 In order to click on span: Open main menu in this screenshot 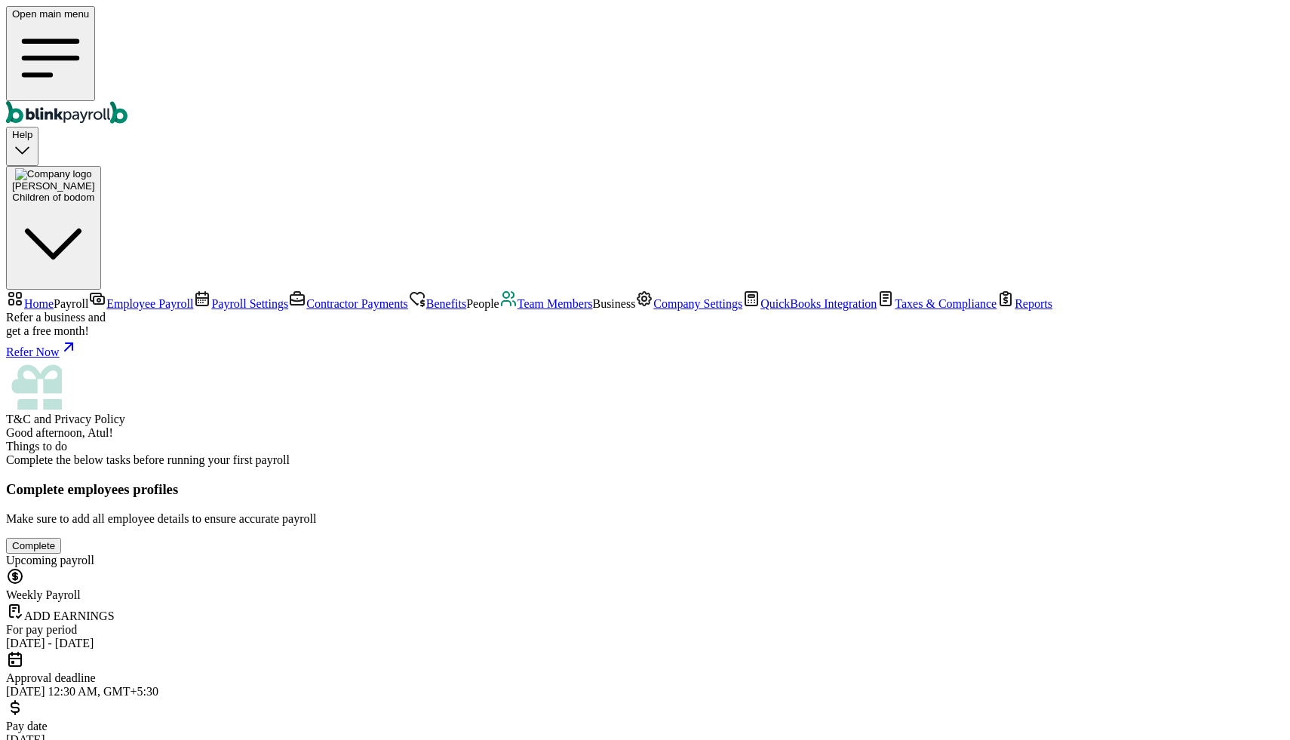, I will do `click(51, 14)`.